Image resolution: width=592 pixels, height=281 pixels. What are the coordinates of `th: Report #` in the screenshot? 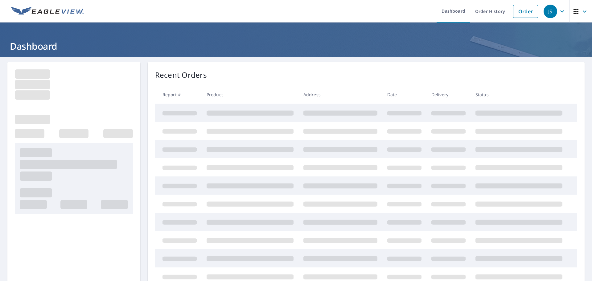 It's located at (178, 94).